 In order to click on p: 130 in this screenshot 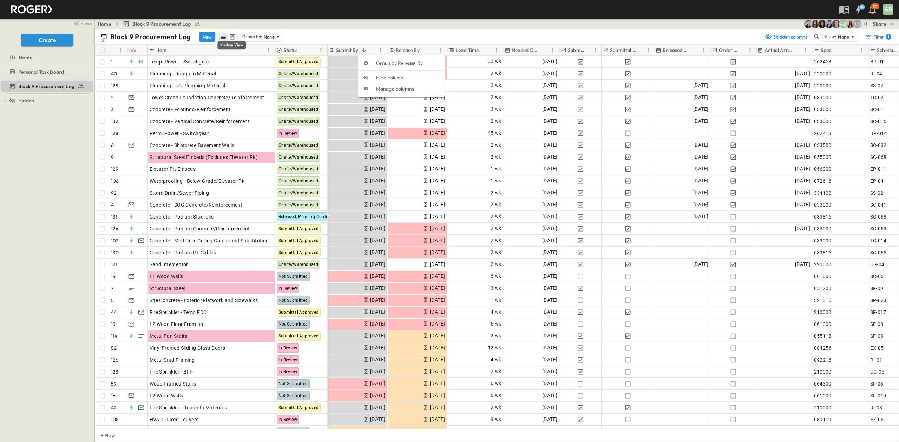, I will do `click(115, 253)`.